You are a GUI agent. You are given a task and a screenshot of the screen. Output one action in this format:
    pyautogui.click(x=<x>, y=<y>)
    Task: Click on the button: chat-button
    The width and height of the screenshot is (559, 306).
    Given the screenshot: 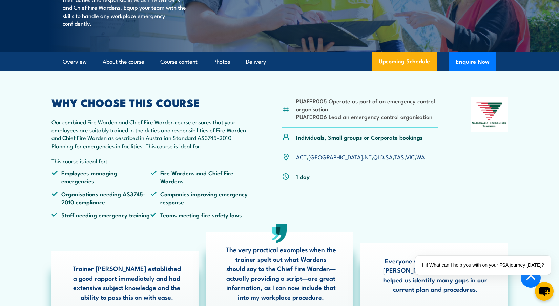 What is the action you would take?
    pyautogui.click(x=544, y=292)
    